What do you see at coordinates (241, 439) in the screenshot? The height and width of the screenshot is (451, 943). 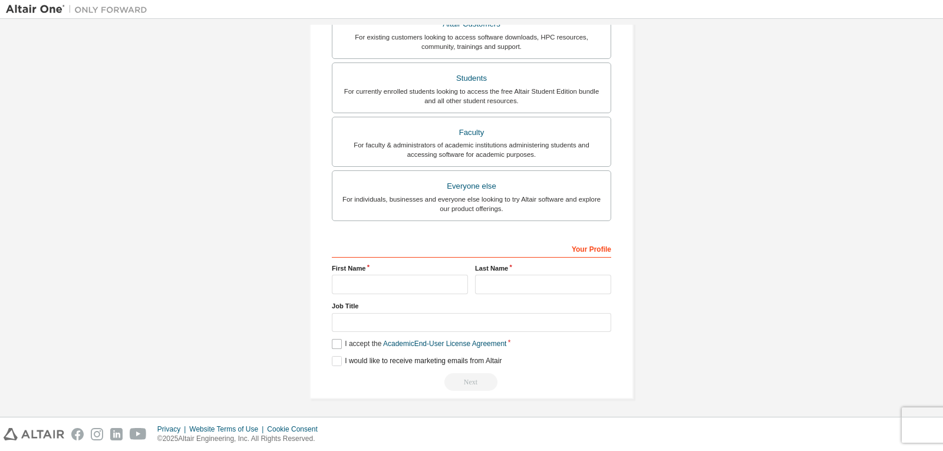 I see `p: © 2025 Altair Engineering, Inc. All Rights Reserved.` at bounding box center [241, 439].